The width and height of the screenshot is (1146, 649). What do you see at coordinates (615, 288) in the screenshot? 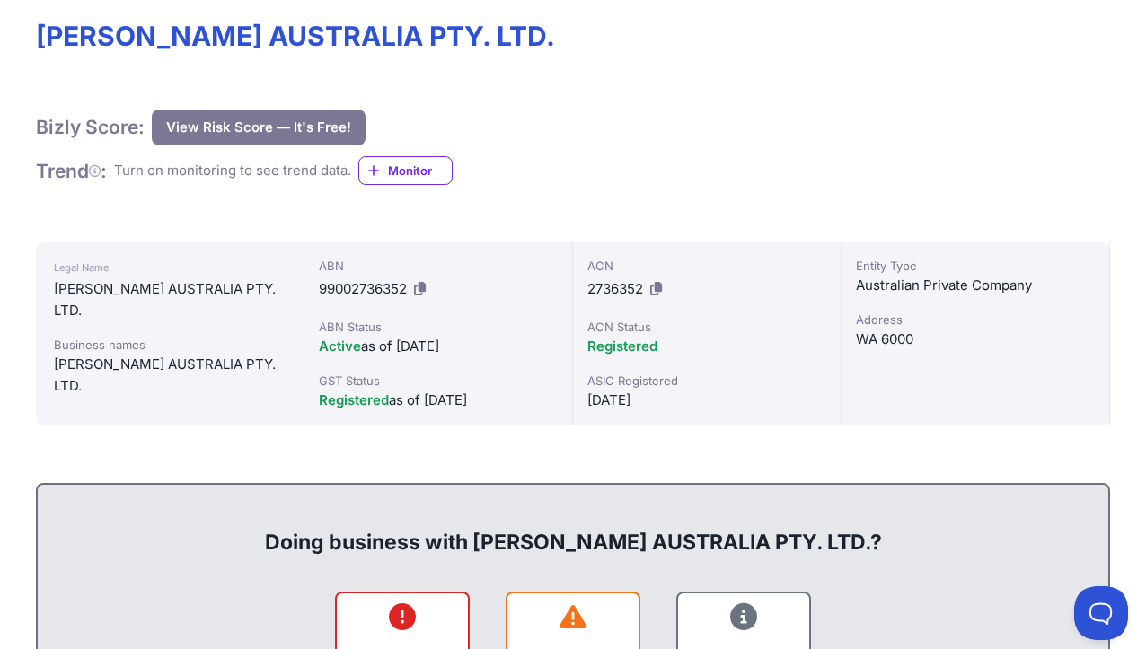
I see `span: 2736352` at bounding box center [615, 288].